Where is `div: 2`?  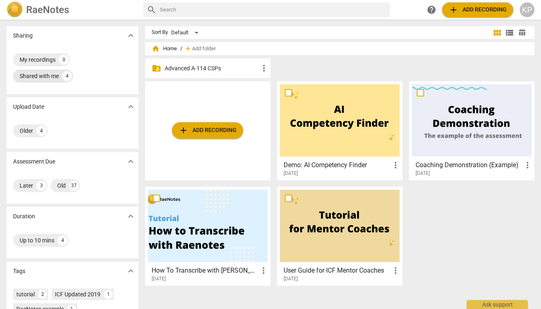 div: 2 is located at coordinates (43, 294).